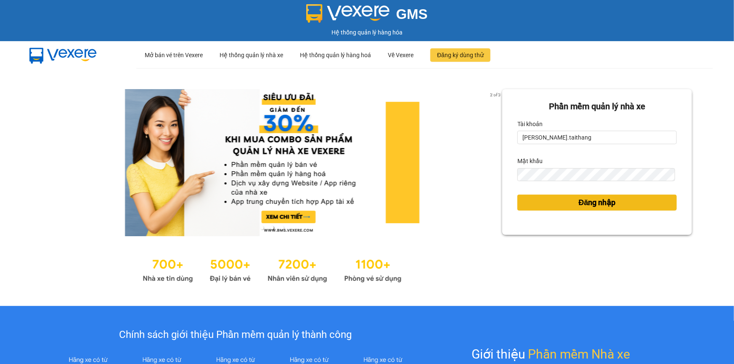 The width and height of the screenshot is (734, 364). What do you see at coordinates (597, 106) in the screenshot?
I see `div: Phần mềm quản lý nhà xe` at bounding box center [597, 106].